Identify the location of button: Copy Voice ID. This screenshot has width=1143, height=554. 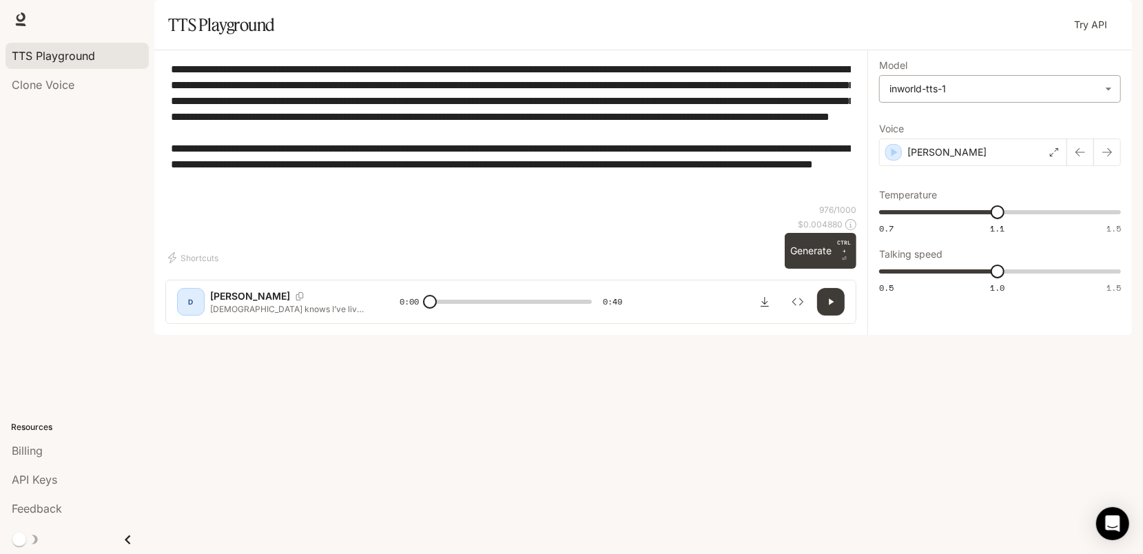
(300, 296).